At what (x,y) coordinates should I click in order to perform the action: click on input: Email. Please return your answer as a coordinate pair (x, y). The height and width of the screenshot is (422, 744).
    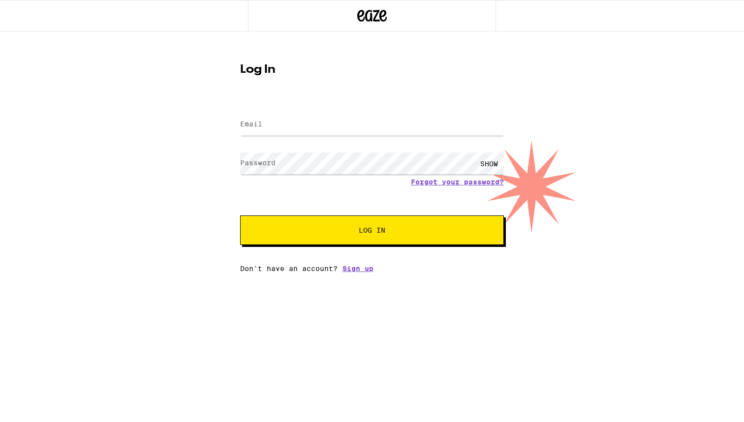
    Looking at the image, I should click on (372, 124).